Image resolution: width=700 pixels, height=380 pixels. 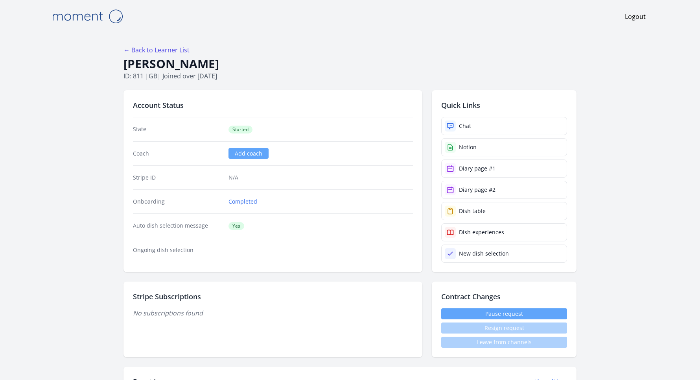 I want to click on a: ← Back to Learner List, so click(x=157, y=50).